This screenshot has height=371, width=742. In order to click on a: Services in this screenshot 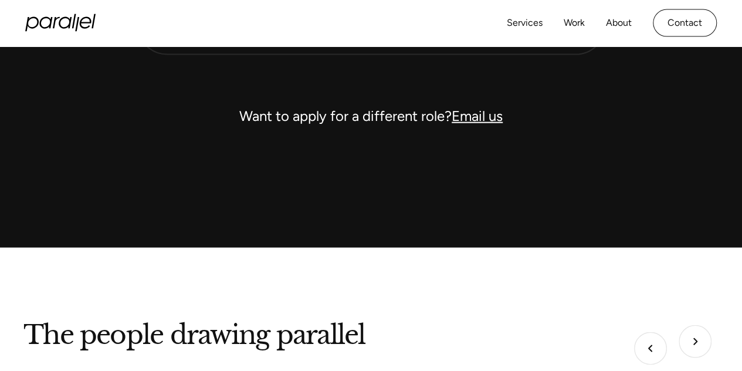, I will do `click(525, 23)`.